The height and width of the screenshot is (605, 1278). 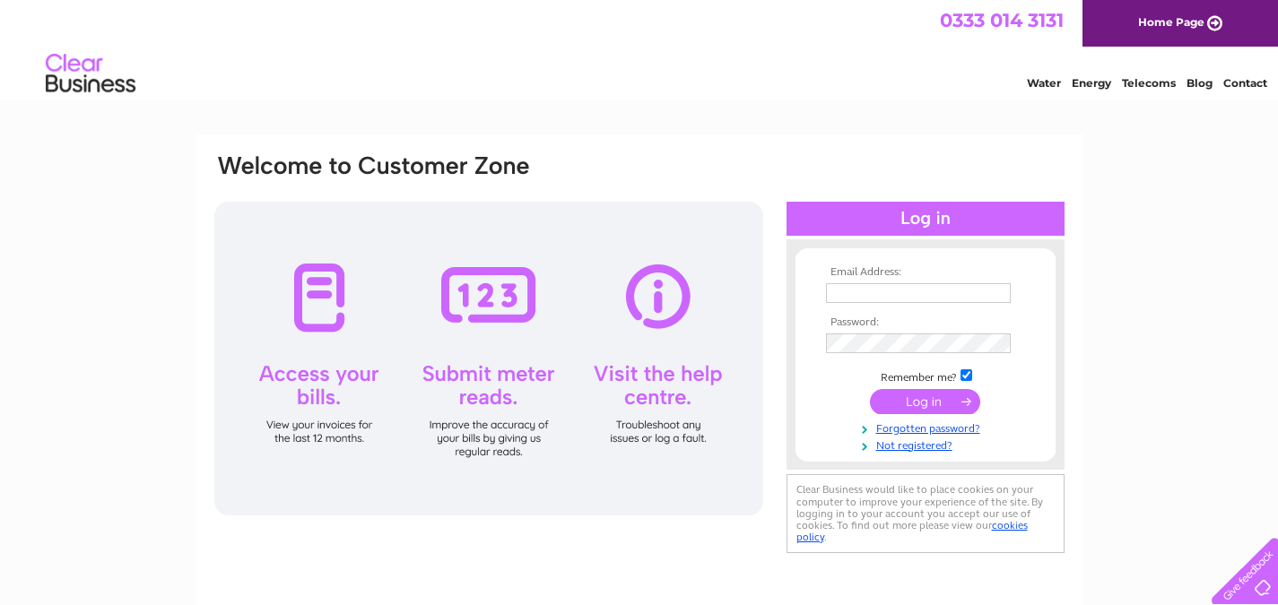 What do you see at coordinates (925, 402) in the screenshot?
I see `input: Submit` at bounding box center [925, 402].